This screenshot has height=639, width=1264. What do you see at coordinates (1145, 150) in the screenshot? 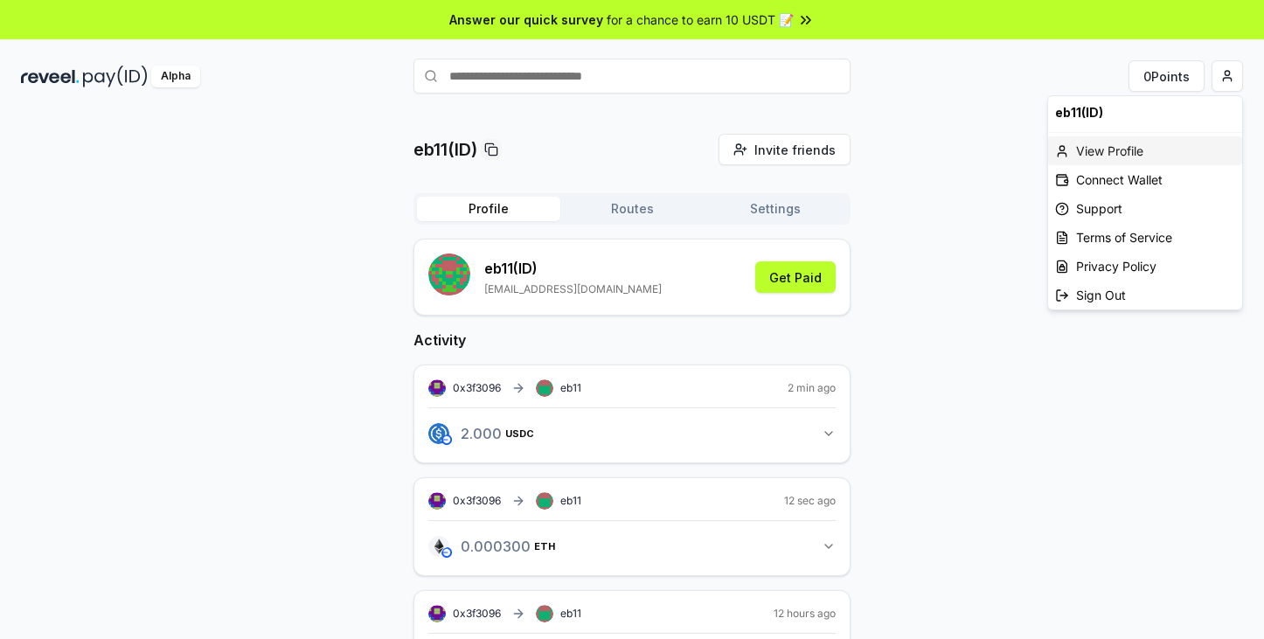
I see `div: View Profile` at bounding box center [1145, 150].